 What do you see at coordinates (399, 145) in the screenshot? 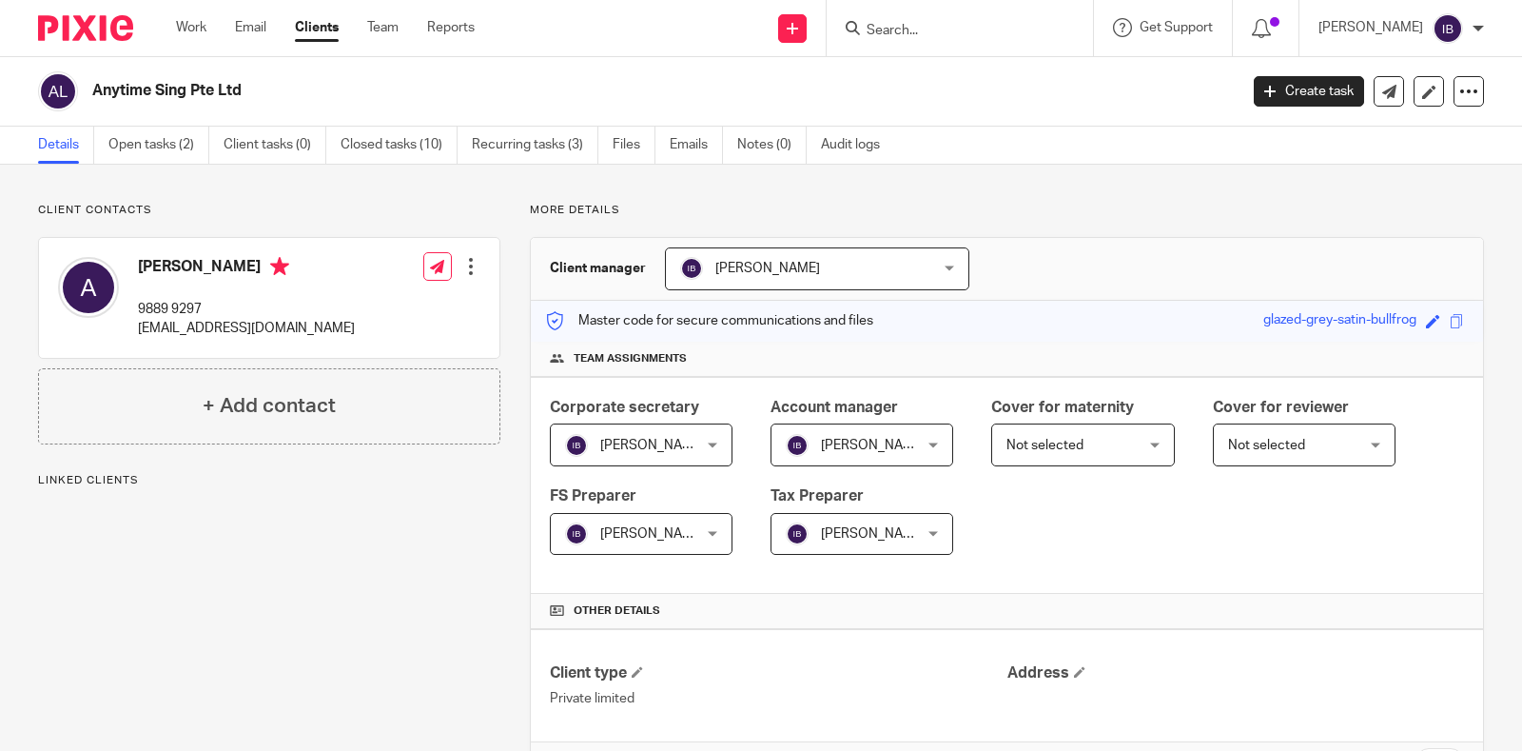
I see `a: Closed tasks (10)` at bounding box center [399, 145].